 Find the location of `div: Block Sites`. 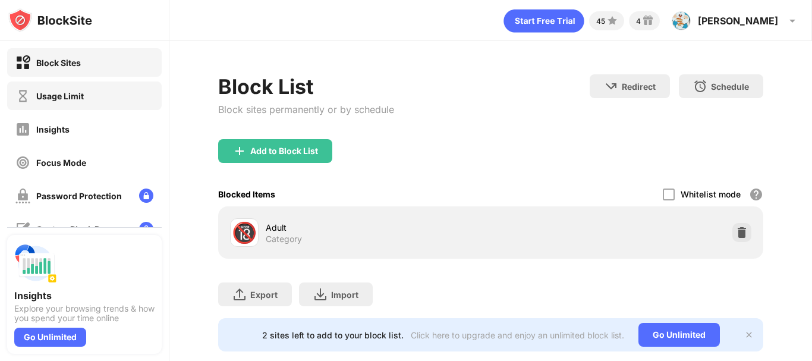

div: Block Sites is located at coordinates (58, 62).